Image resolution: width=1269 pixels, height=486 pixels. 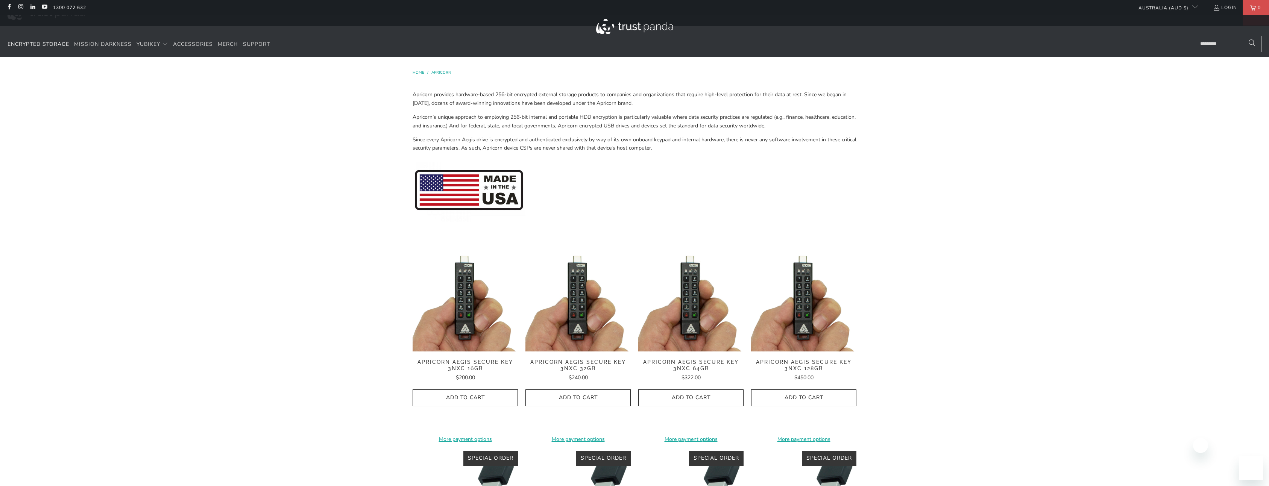 What do you see at coordinates (441, 73) in the screenshot?
I see `span: Apricorn` at bounding box center [441, 73].